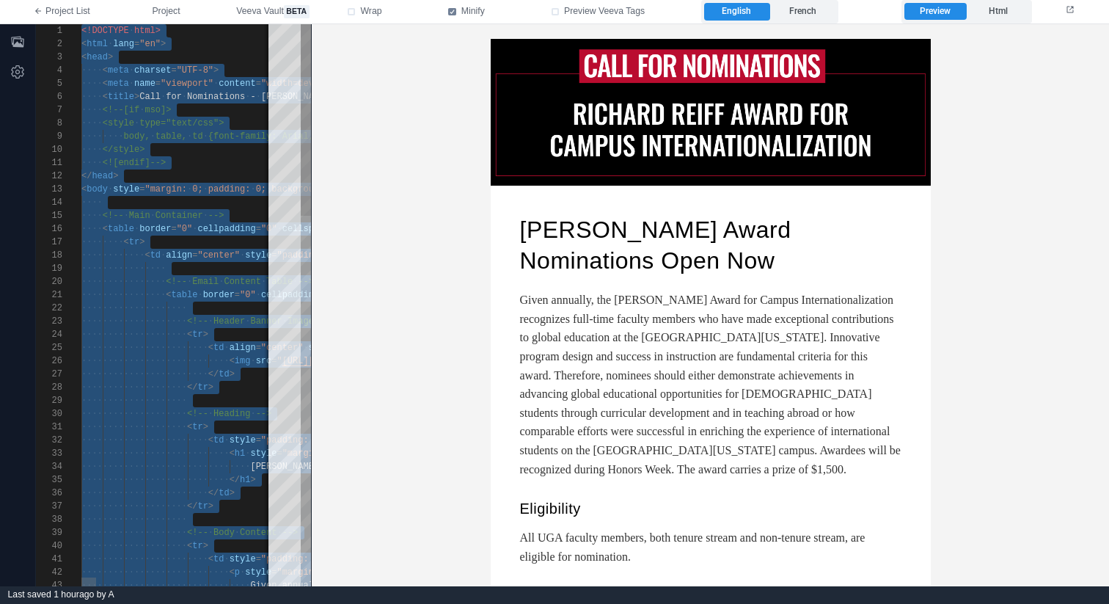 The image size is (1109, 604). I want to click on span: border, so click(219, 295).